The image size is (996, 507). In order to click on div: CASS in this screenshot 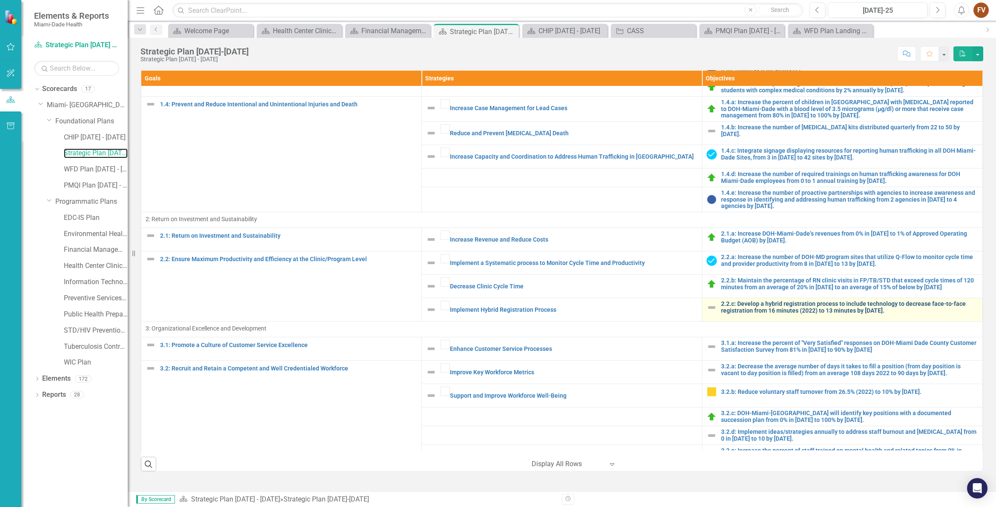, I will do `click(660, 31)`.